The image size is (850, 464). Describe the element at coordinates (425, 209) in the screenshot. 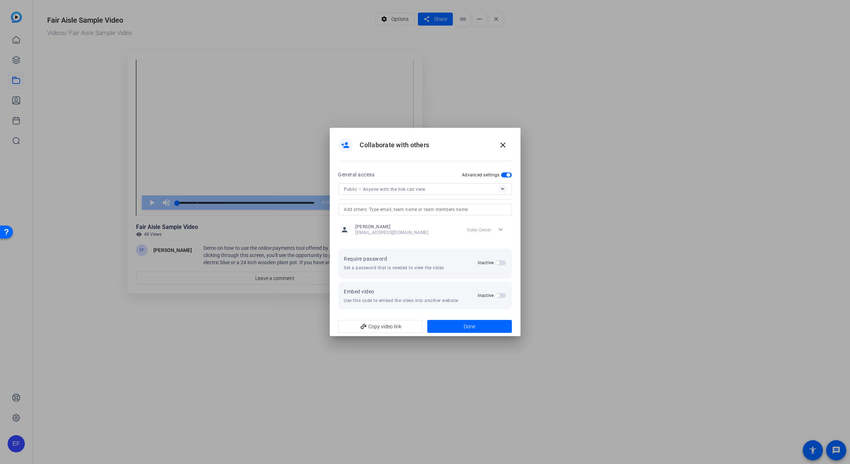

I see `input: Add others: Type email, team name or team members name` at that location.